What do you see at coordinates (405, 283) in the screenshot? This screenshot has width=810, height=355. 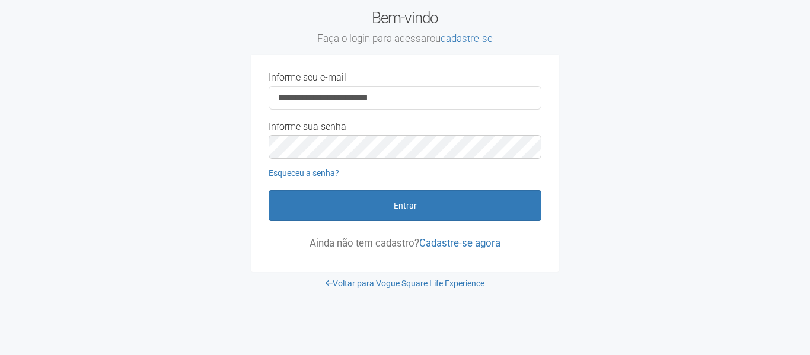 I see `a: Voltar para Vogue Square Life Experience` at bounding box center [405, 283].